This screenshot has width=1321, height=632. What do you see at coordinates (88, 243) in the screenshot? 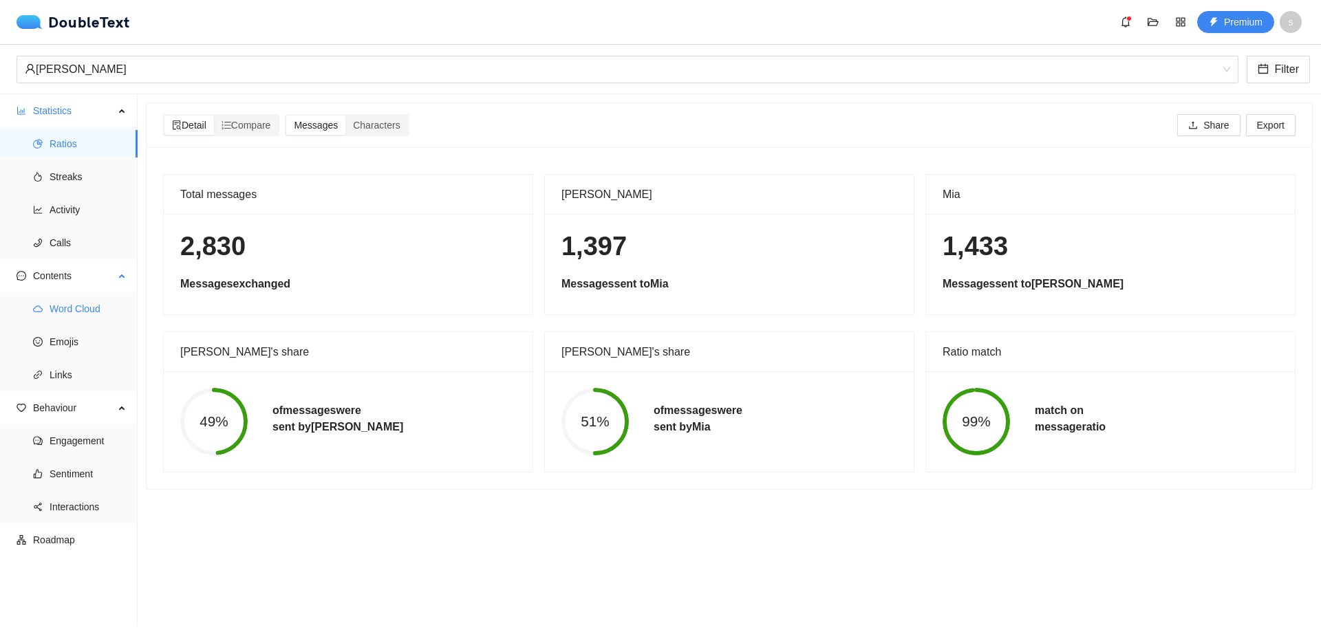
I see `span: Calls` at bounding box center [88, 243].